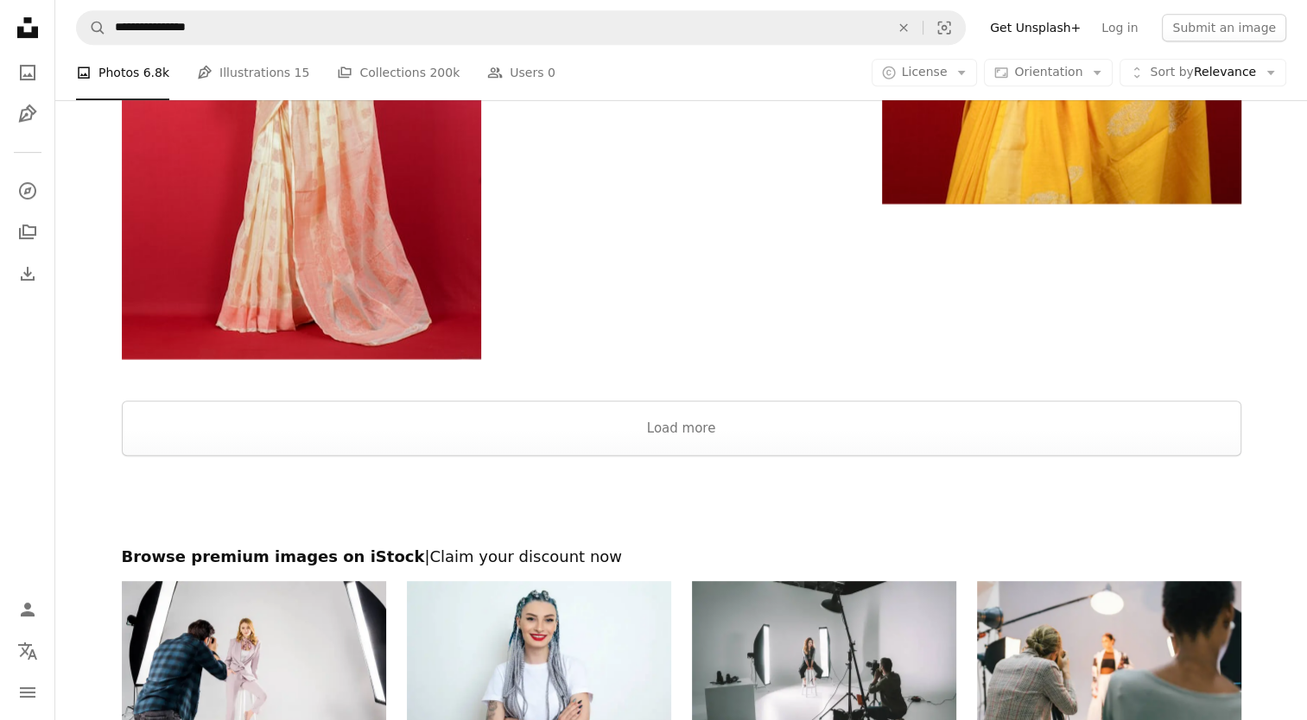  Describe the element at coordinates (944, 28) in the screenshot. I see `button: Visual search` at that location.